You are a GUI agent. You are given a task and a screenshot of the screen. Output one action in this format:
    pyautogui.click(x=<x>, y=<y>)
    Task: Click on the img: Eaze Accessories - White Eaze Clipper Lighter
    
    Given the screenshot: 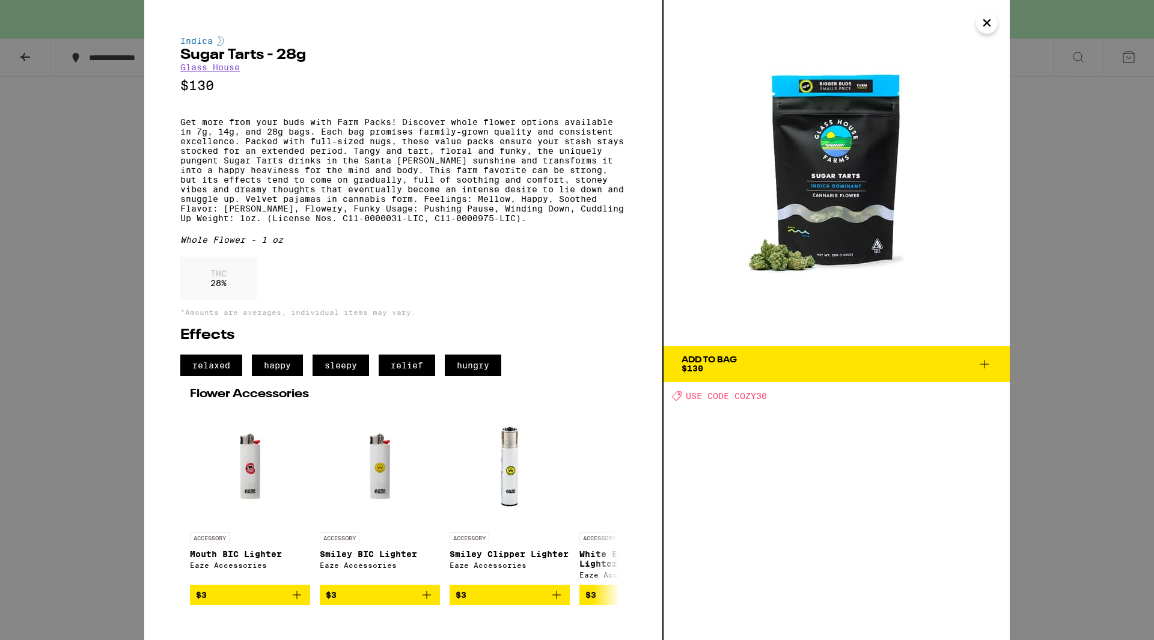 What is the action you would take?
    pyautogui.click(x=639, y=466)
    